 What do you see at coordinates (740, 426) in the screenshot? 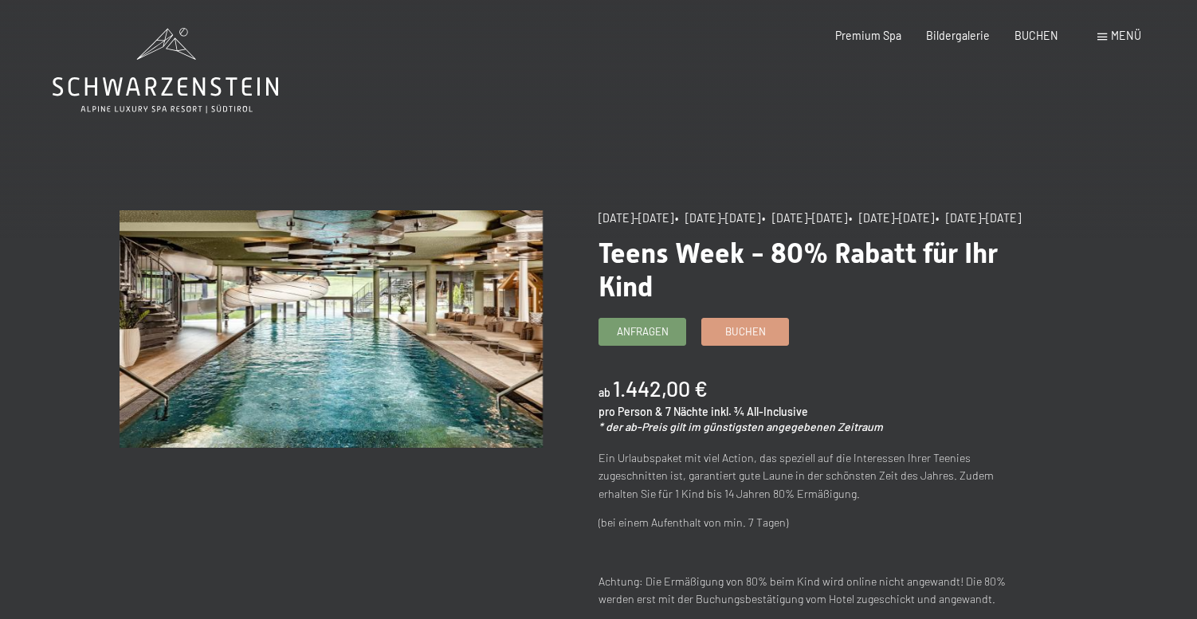
I see `em: * der ab-Preis gilt im günstigsten angegebenen Zeitraum` at bounding box center [740, 426].